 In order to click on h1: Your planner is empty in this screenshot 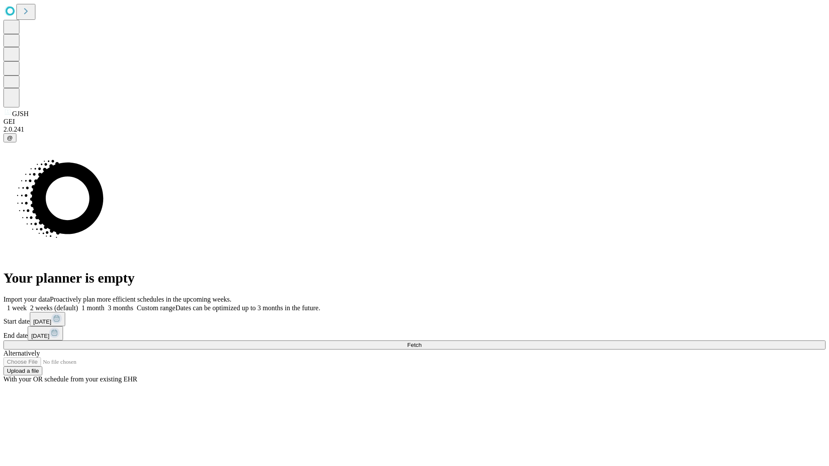, I will do `click(415, 278)`.